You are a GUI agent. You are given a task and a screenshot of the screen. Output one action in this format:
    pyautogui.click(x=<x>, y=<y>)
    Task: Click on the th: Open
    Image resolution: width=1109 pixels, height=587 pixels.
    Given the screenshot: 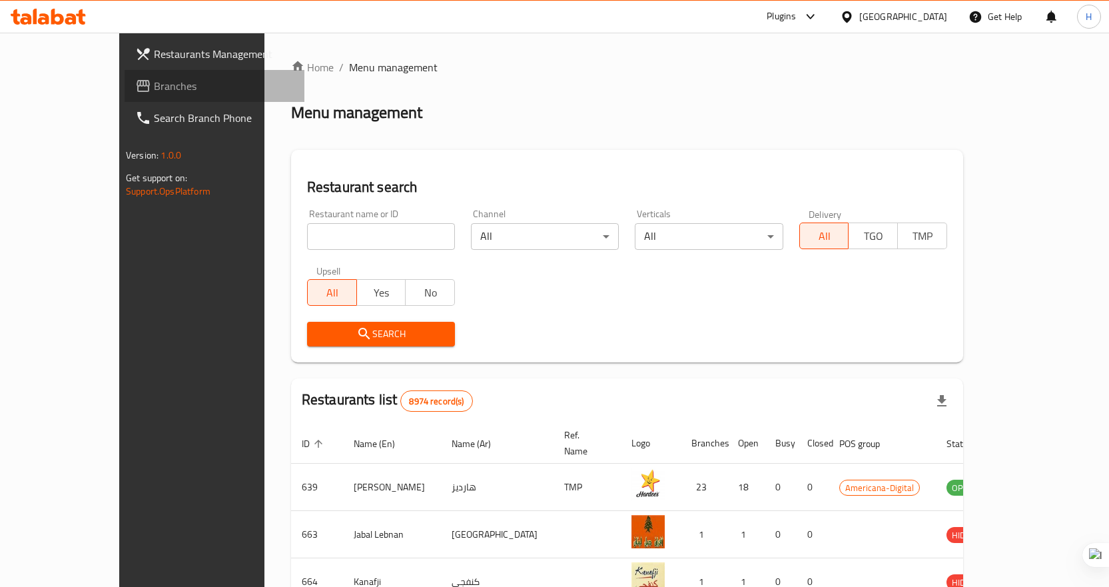 What is the action you would take?
    pyautogui.click(x=746, y=443)
    